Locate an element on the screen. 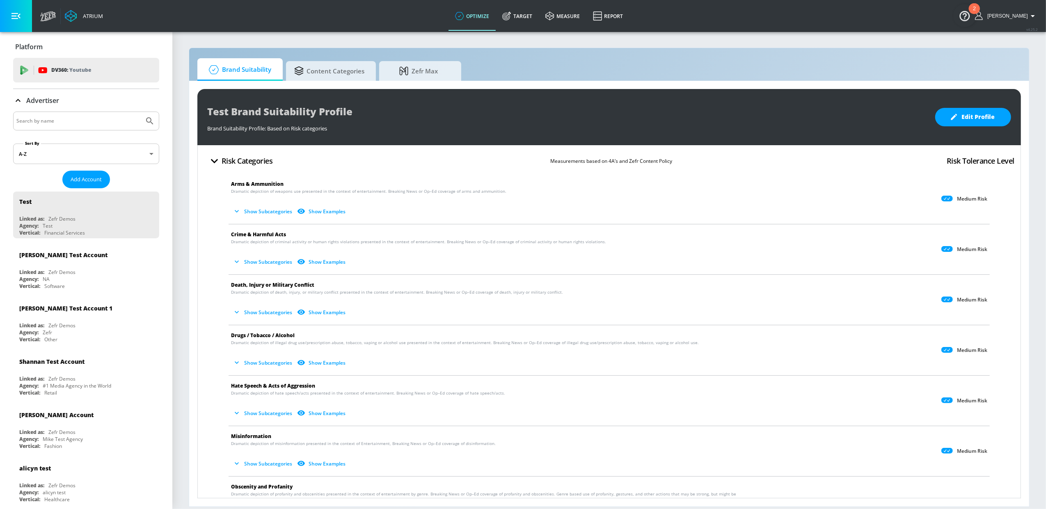 This screenshot has height=509, width=1046. a: measure is located at coordinates (563, 16).